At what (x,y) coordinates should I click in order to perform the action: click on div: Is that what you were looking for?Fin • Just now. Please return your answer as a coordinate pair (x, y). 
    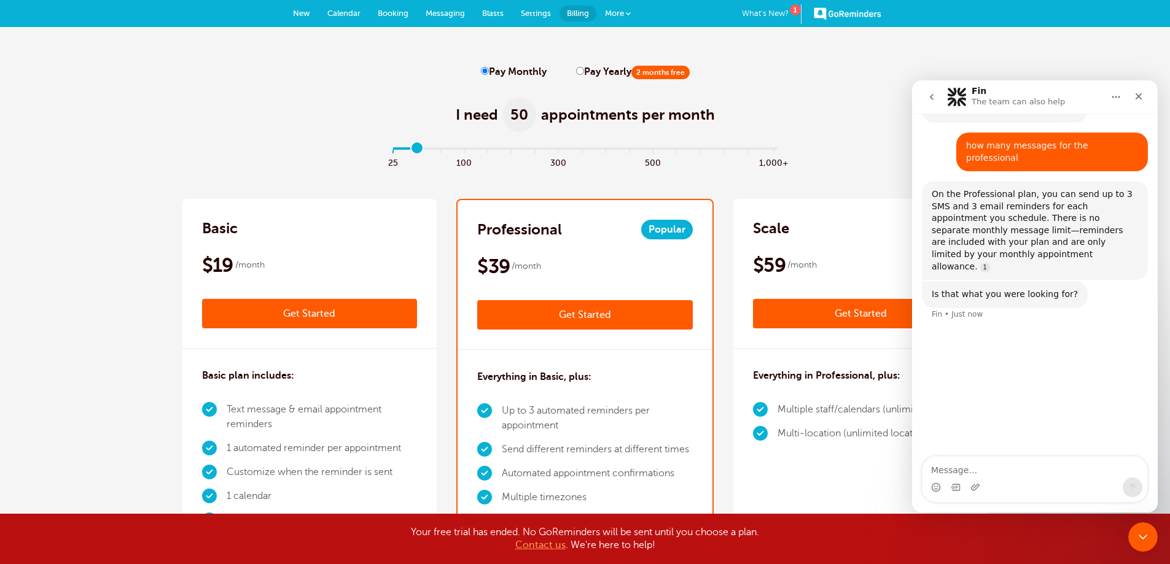
    Looking at the image, I should click on (93, 214).